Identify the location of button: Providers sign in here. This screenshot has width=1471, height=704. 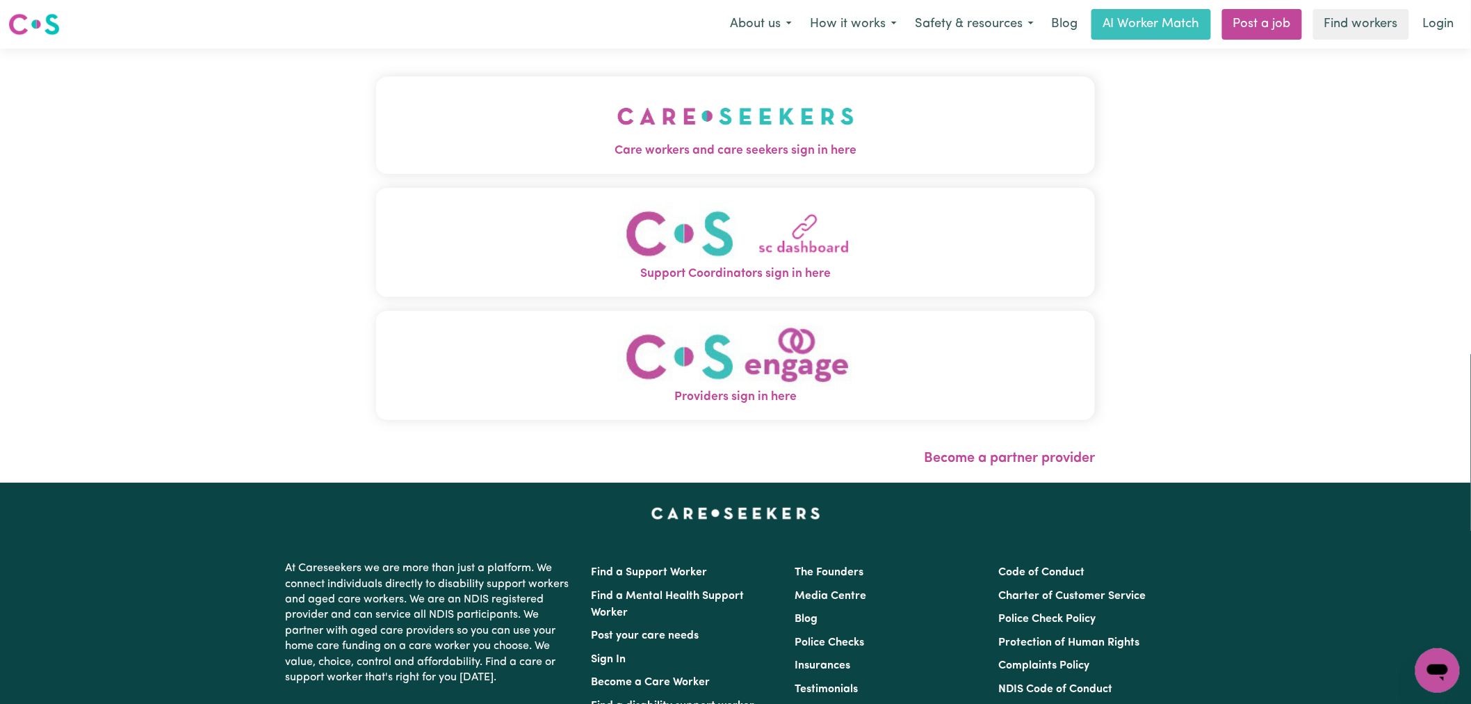
(736, 365).